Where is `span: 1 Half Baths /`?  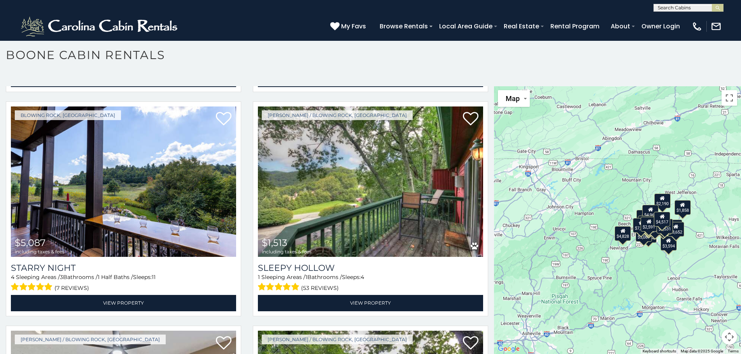
span: 1 Half Baths / is located at coordinates (115, 277).